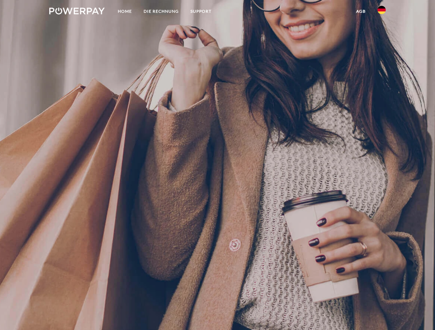 The width and height of the screenshot is (435, 330). What do you see at coordinates (161, 11) in the screenshot?
I see `a: DIE RECHNUNG` at bounding box center [161, 11].